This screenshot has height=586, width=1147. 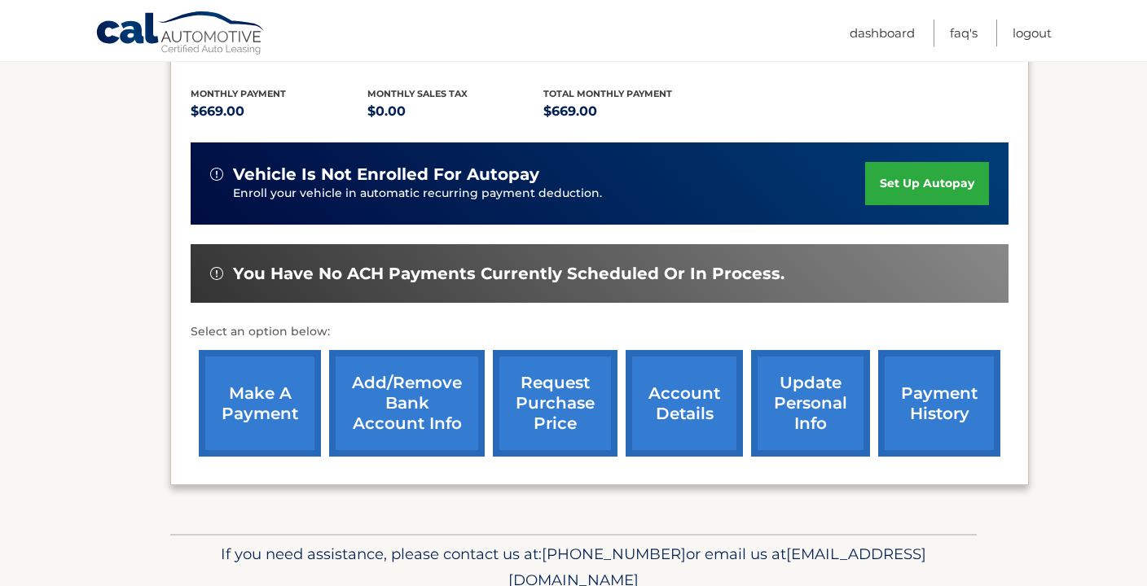 What do you see at coordinates (555, 403) in the screenshot?
I see `a: request purchase price` at bounding box center [555, 403].